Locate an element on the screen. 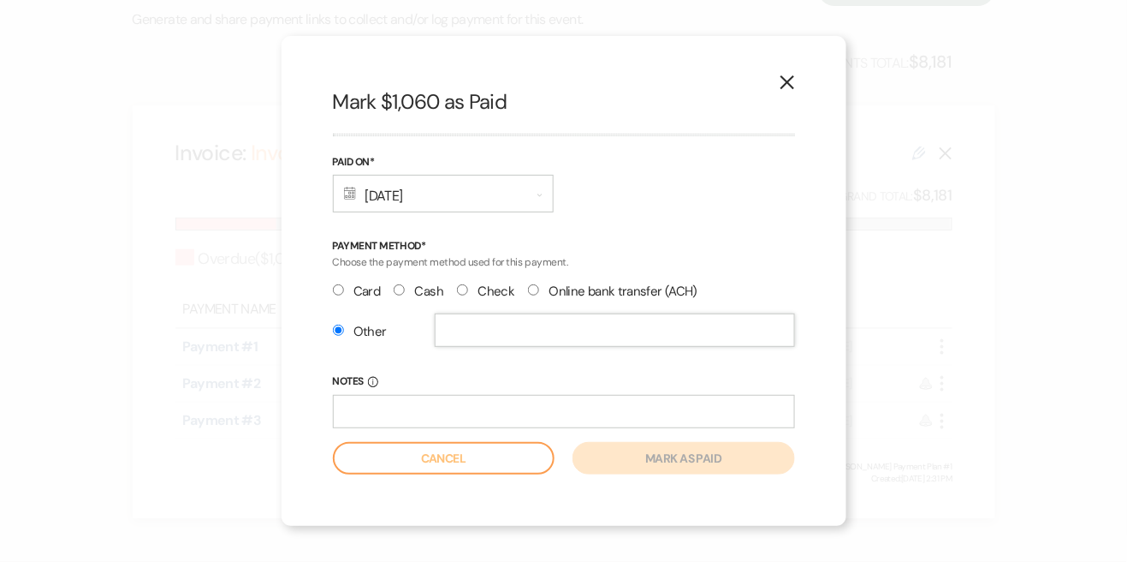  button: Cancel is located at coordinates (443, 458).